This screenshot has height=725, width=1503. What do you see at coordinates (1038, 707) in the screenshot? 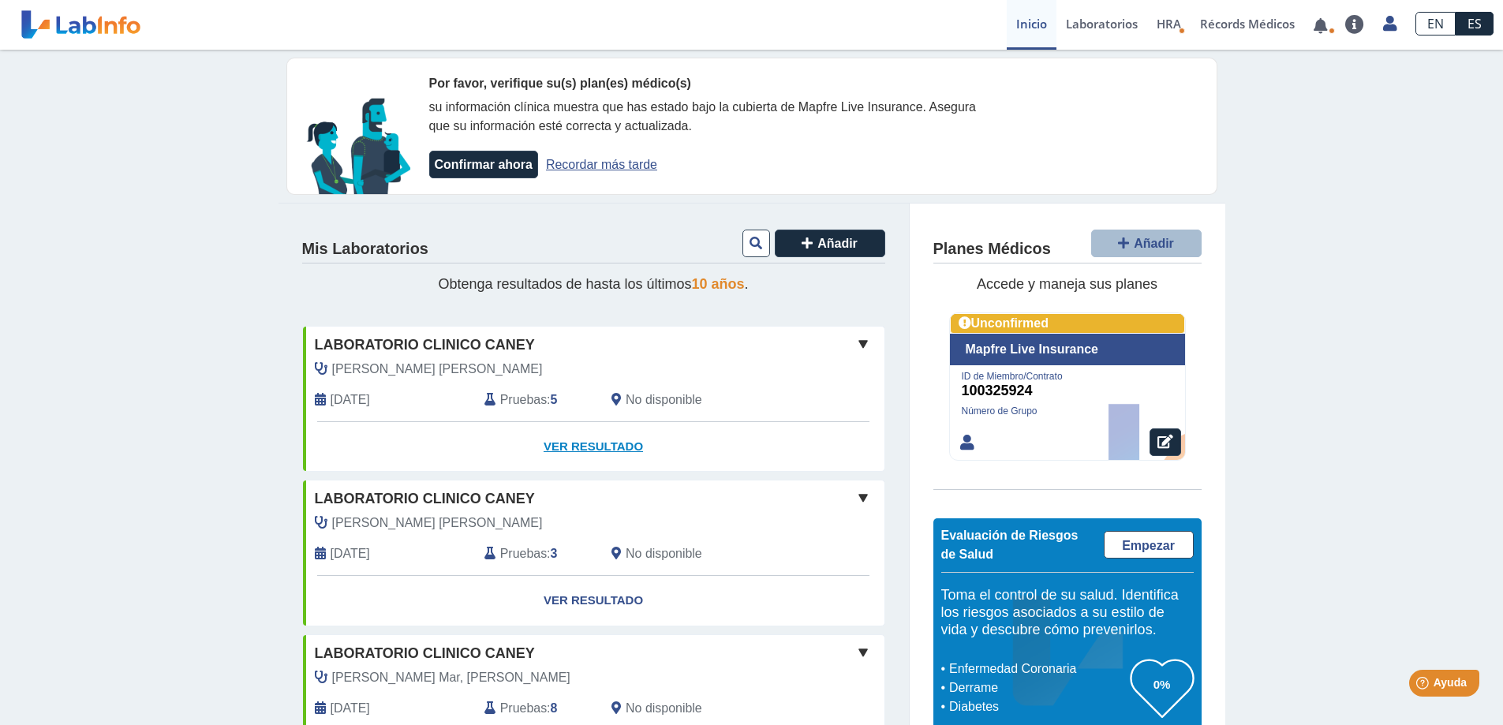
I see `li: Diabetes` at bounding box center [1038, 707].